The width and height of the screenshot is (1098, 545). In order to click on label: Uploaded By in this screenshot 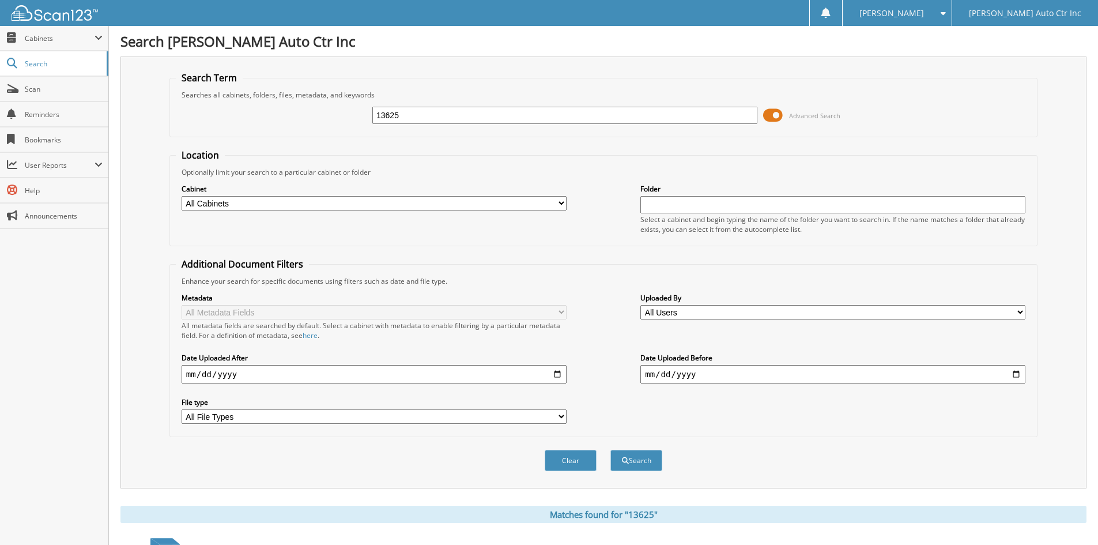, I will do `click(833, 298)`.